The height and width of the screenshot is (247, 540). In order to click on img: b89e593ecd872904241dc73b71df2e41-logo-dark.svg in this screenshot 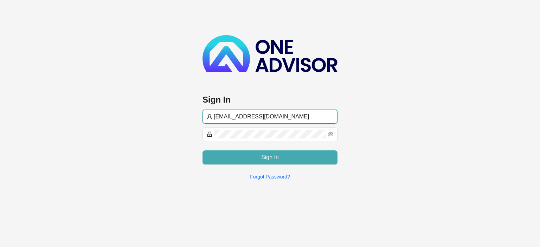, I will do `click(270, 53)`.